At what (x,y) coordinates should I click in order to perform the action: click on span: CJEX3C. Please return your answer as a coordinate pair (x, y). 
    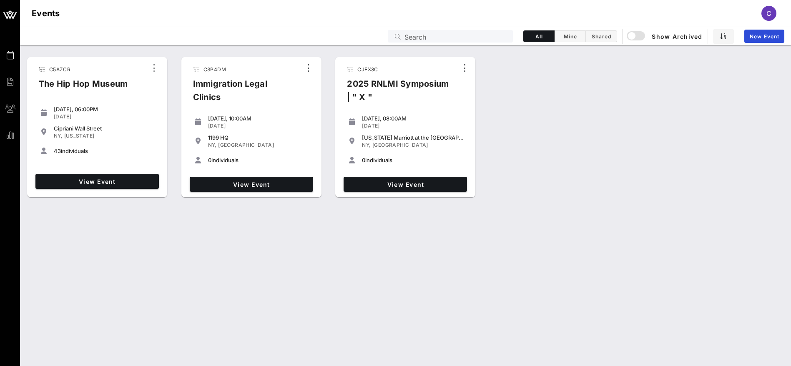
    Looking at the image, I should click on (367, 69).